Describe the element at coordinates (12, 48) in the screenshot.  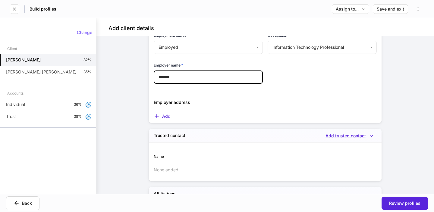
I see `div: Client` at that location.